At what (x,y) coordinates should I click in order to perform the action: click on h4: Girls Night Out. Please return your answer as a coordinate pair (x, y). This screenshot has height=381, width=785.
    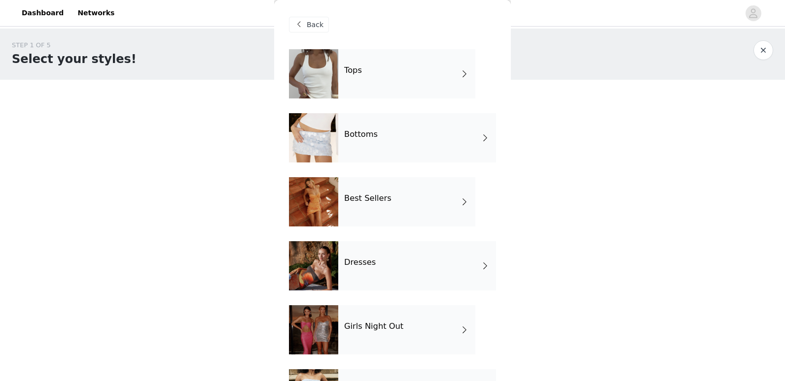
    Looking at the image, I should click on (374, 327).